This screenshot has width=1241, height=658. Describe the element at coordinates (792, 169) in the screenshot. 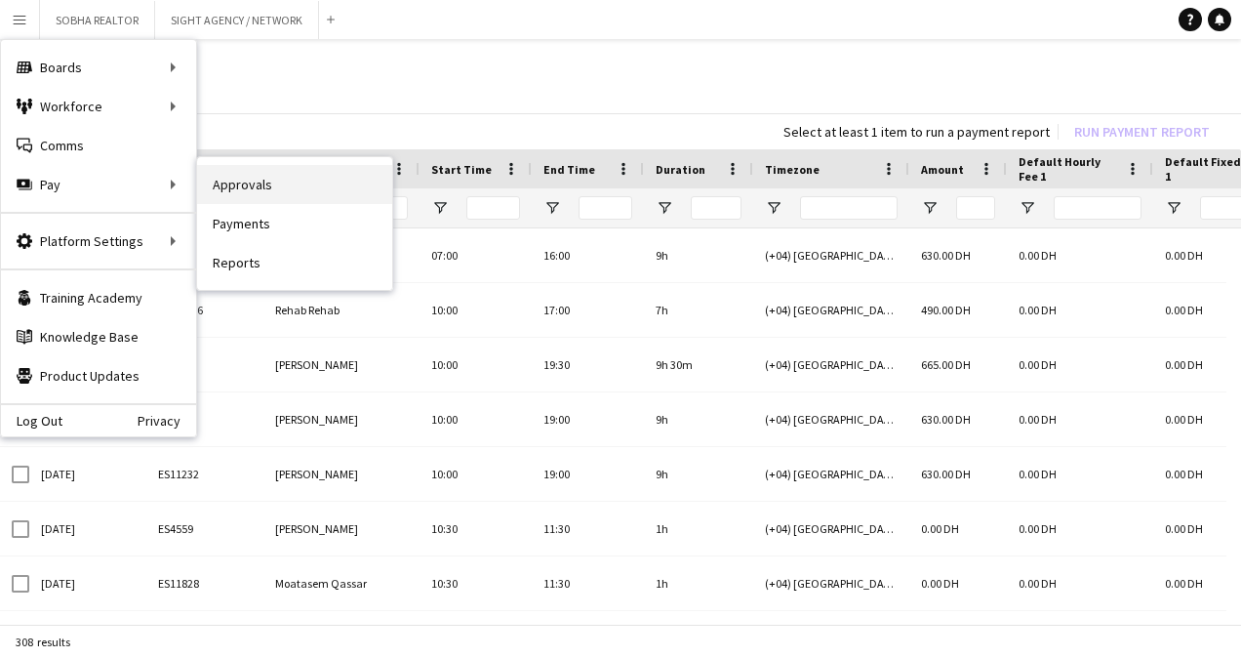

I see `span: Timezone` at that location.